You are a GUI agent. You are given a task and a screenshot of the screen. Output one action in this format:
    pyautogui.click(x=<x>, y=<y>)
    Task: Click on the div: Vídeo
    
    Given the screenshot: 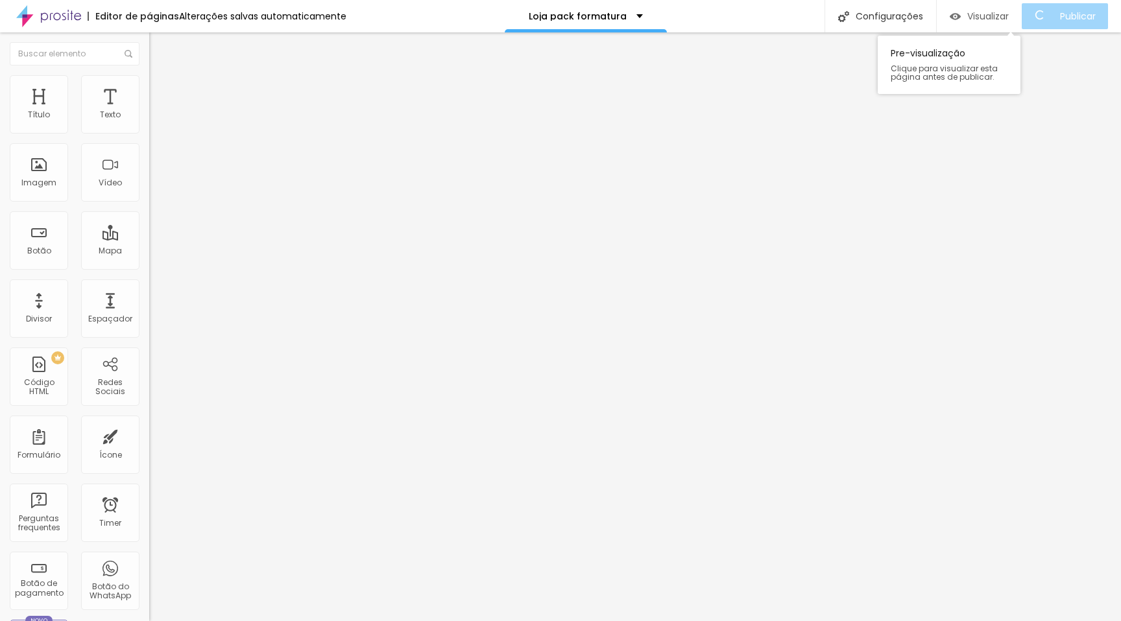 What is the action you would take?
    pyautogui.click(x=110, y=183)
    